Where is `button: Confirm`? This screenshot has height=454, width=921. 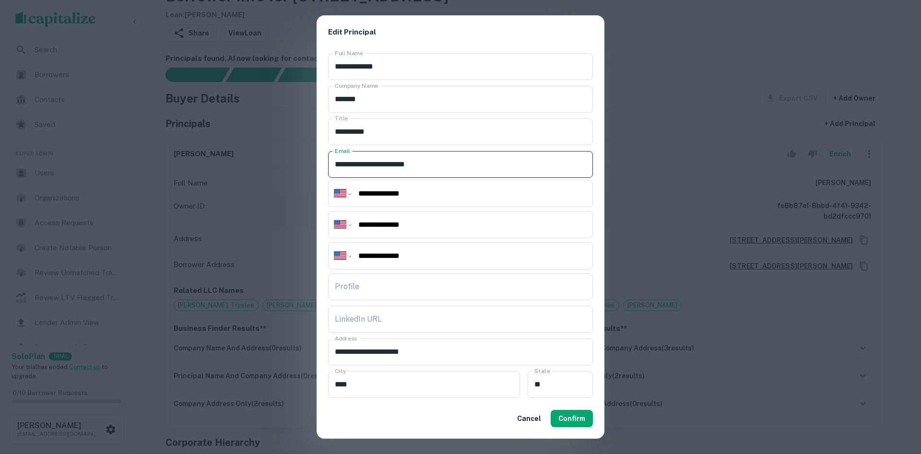
button: Confirm is located at coordinates (572, 419).